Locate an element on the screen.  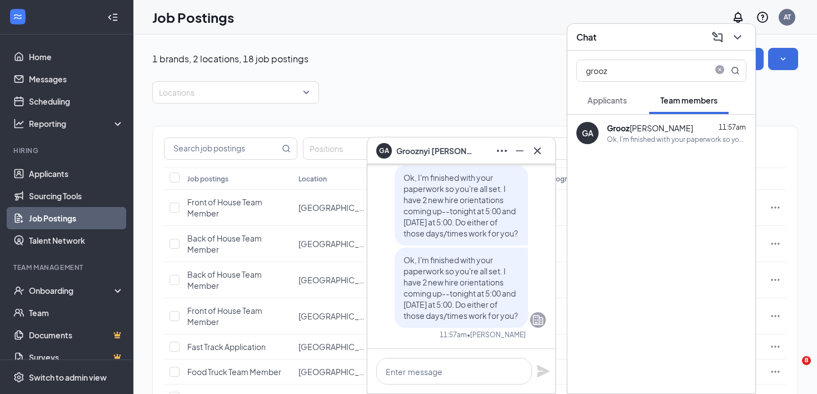
svg: Notifications is located at coordinates (738, 17).